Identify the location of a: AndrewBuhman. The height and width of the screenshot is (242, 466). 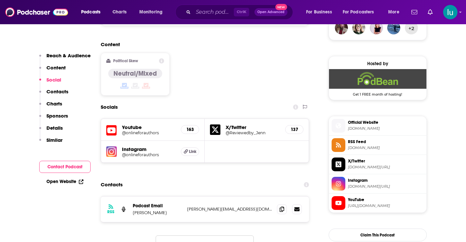
(341, 28).